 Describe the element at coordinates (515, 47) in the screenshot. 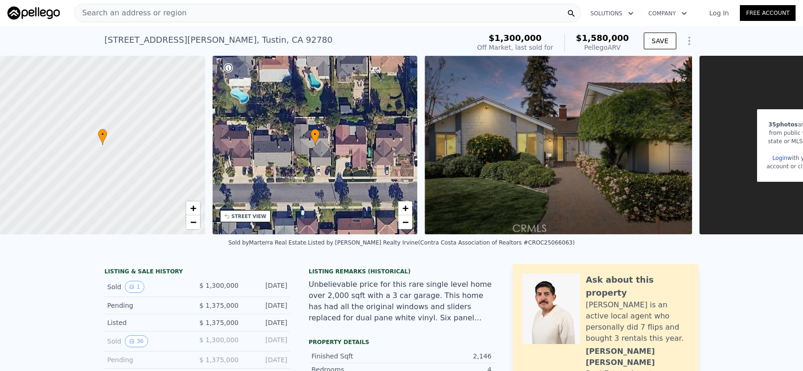

I see `div: Off Market, last sold for` at that location.